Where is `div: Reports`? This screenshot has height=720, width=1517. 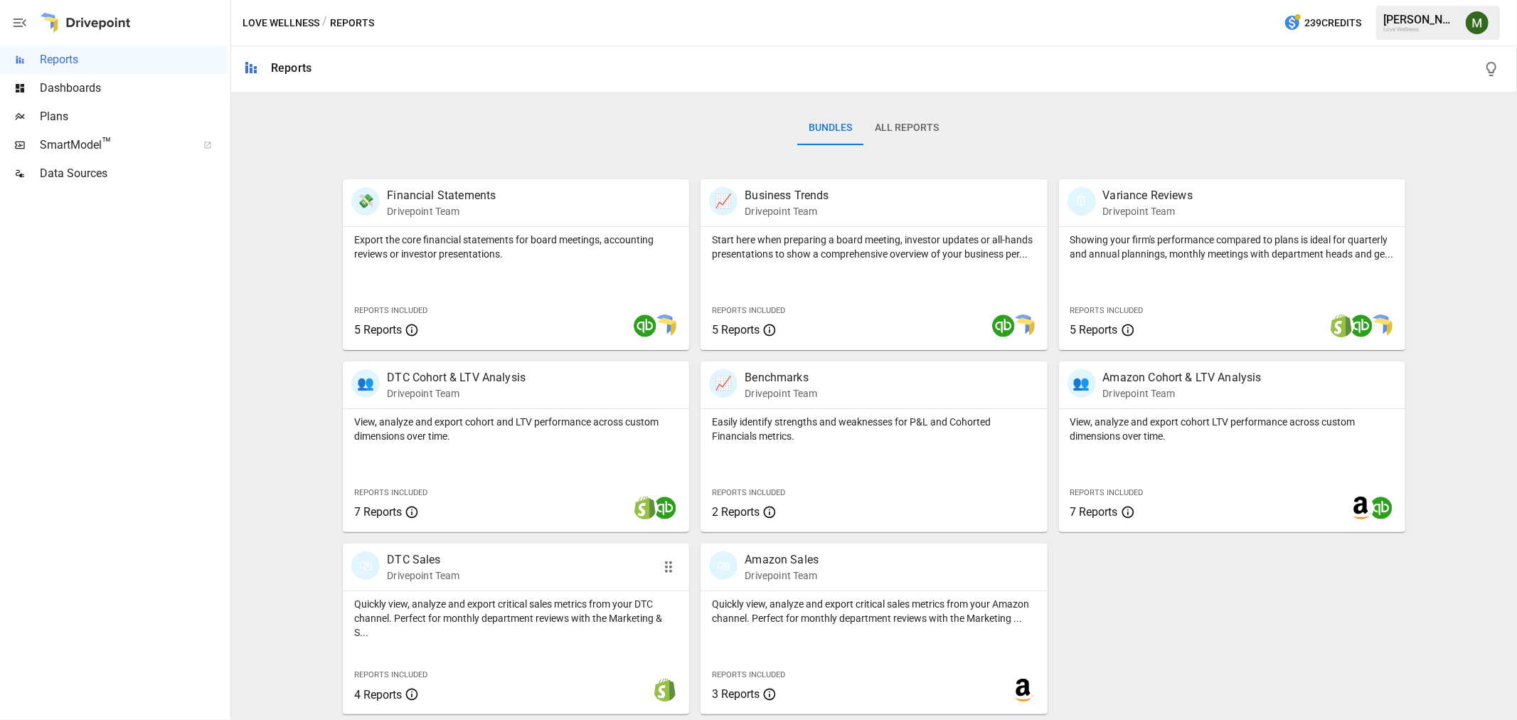 div: Reports is located at coordinates (291, 68).